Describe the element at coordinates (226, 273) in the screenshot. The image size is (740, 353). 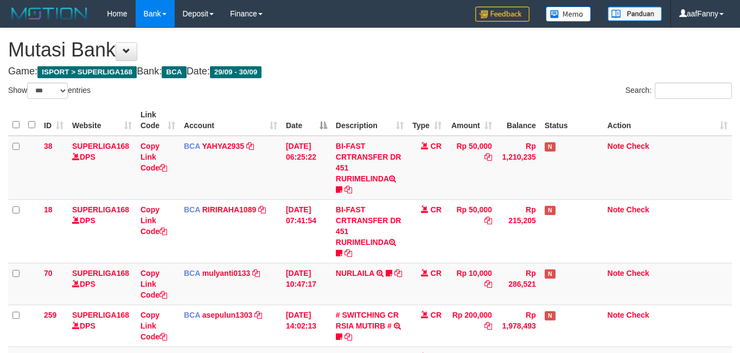
I see `a: mulyanti0133` at that location.